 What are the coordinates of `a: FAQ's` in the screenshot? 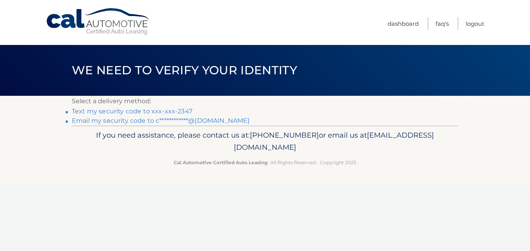 It's located at (442, 23).